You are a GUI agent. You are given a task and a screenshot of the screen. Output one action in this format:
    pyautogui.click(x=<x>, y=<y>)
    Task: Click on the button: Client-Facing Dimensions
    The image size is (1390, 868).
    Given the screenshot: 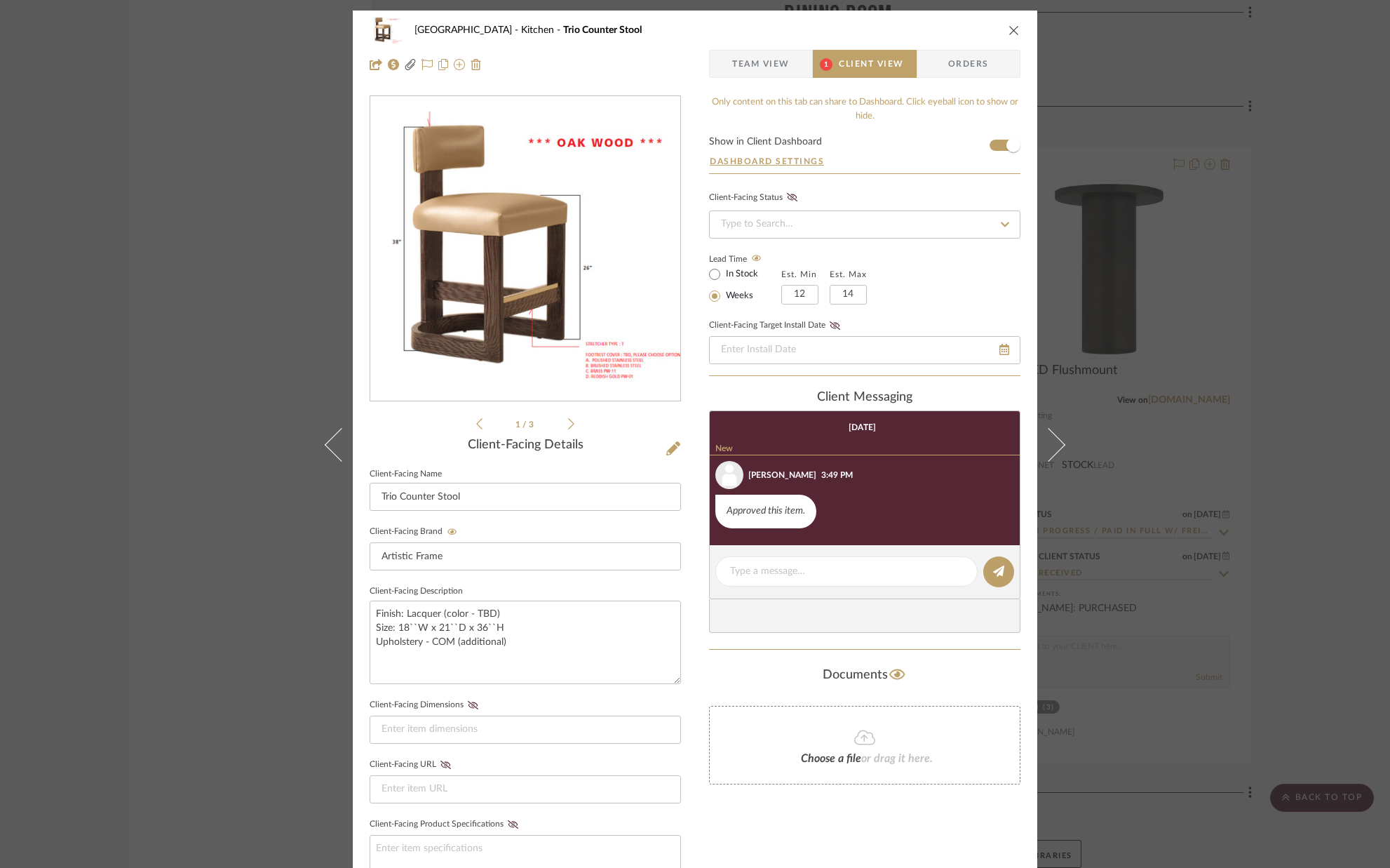 What is the action you would take?
    pyautogui.click(x=473, y=705)
    